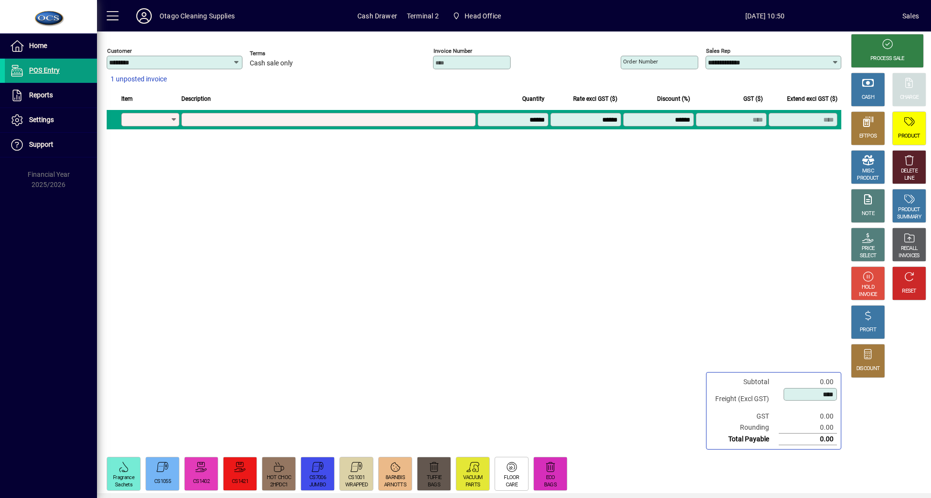 The height and width of the screenshot is (498, 931). What do you see at coordinates (139, 79) in the screenshot?
I see `button: 1 unposted invoice` at bounding box center [139, 79].